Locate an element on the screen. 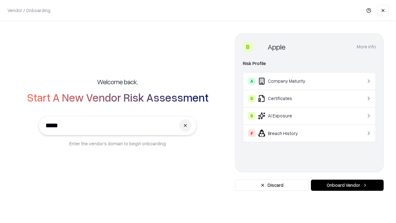 Image resolution: width=396 pixels, height=223 pixels. h5: Welcome back, is located at coordinates (118, 82).